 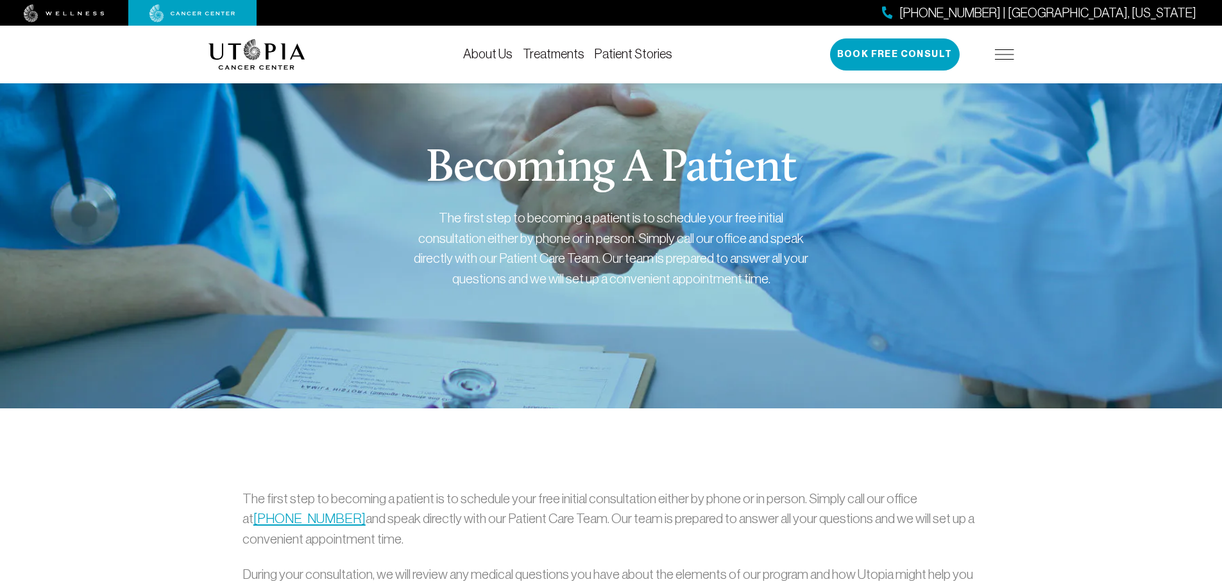 I want to click on img: wellness, so click(x=64, y=13).